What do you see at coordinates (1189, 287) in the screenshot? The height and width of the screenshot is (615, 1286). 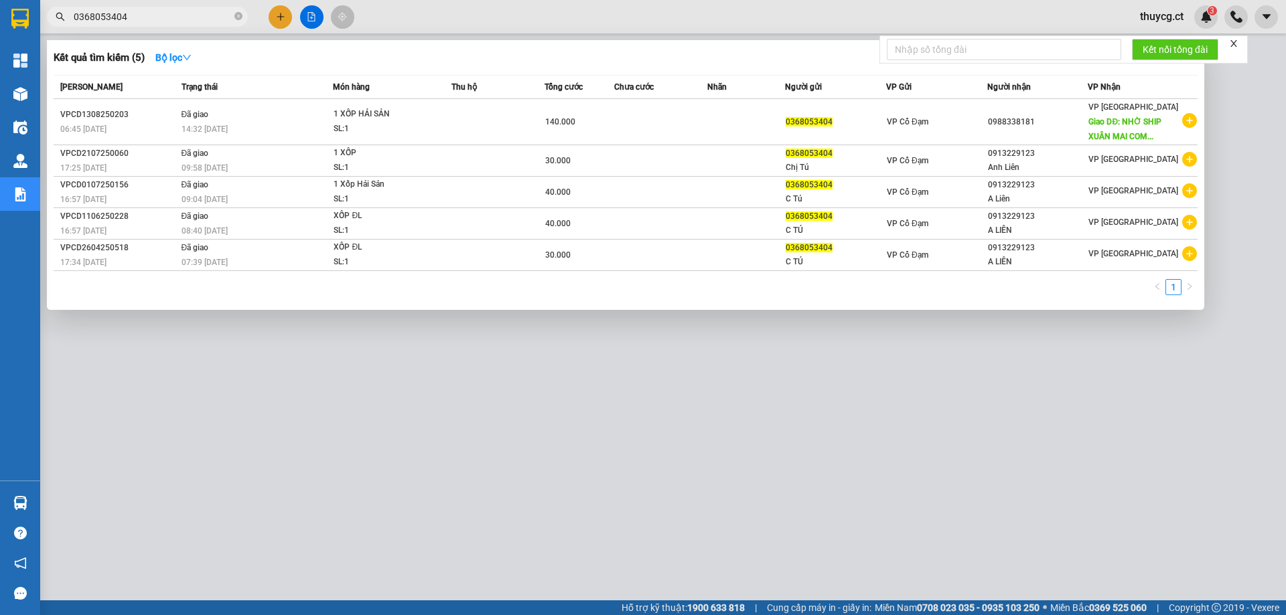 I see `span: right` at bounding box center [1189, 287].